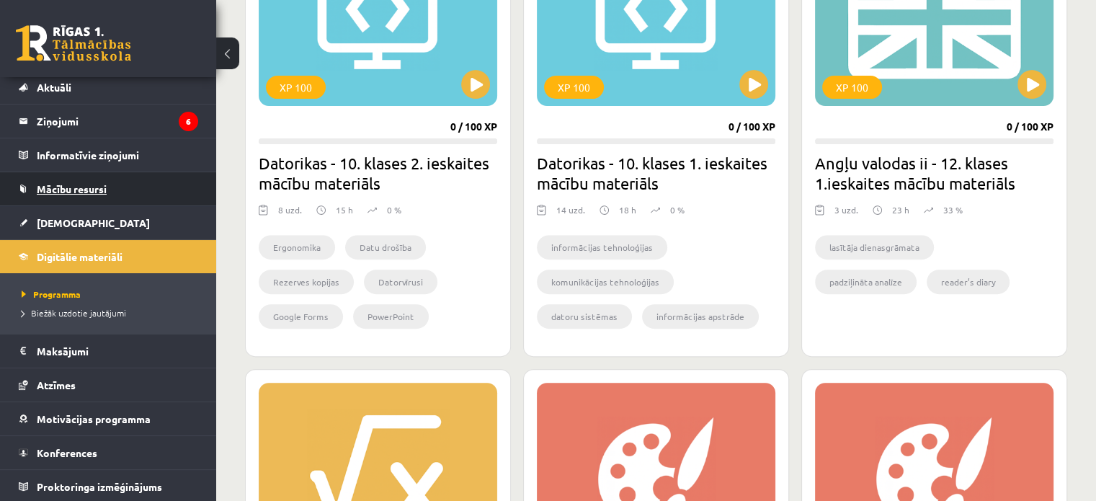  I want to click on a: Konferences, so click(108, 453).